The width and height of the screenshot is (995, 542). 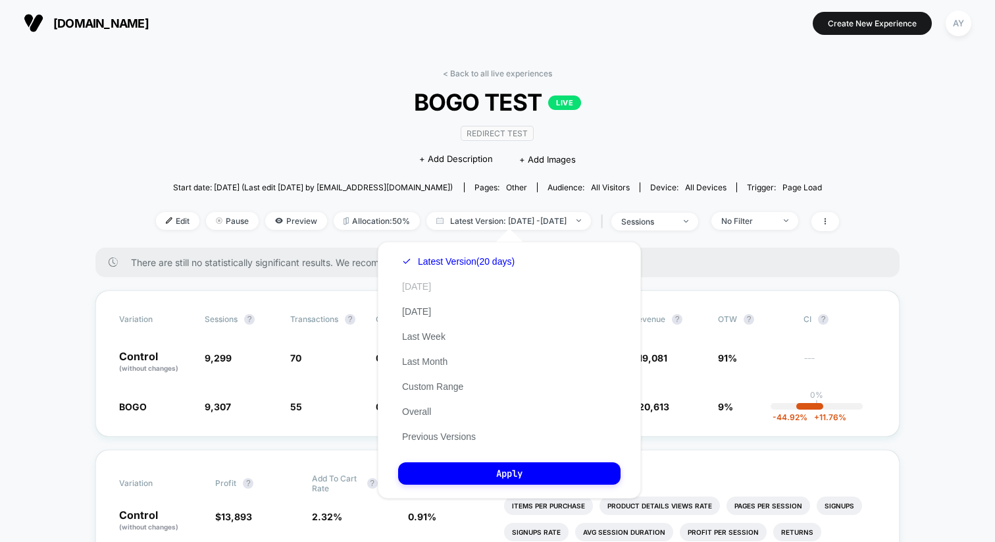 What do you see at coordinates (688, 187) in the screenshot?
I see `span: Device:` at bounding box center [688, 187].